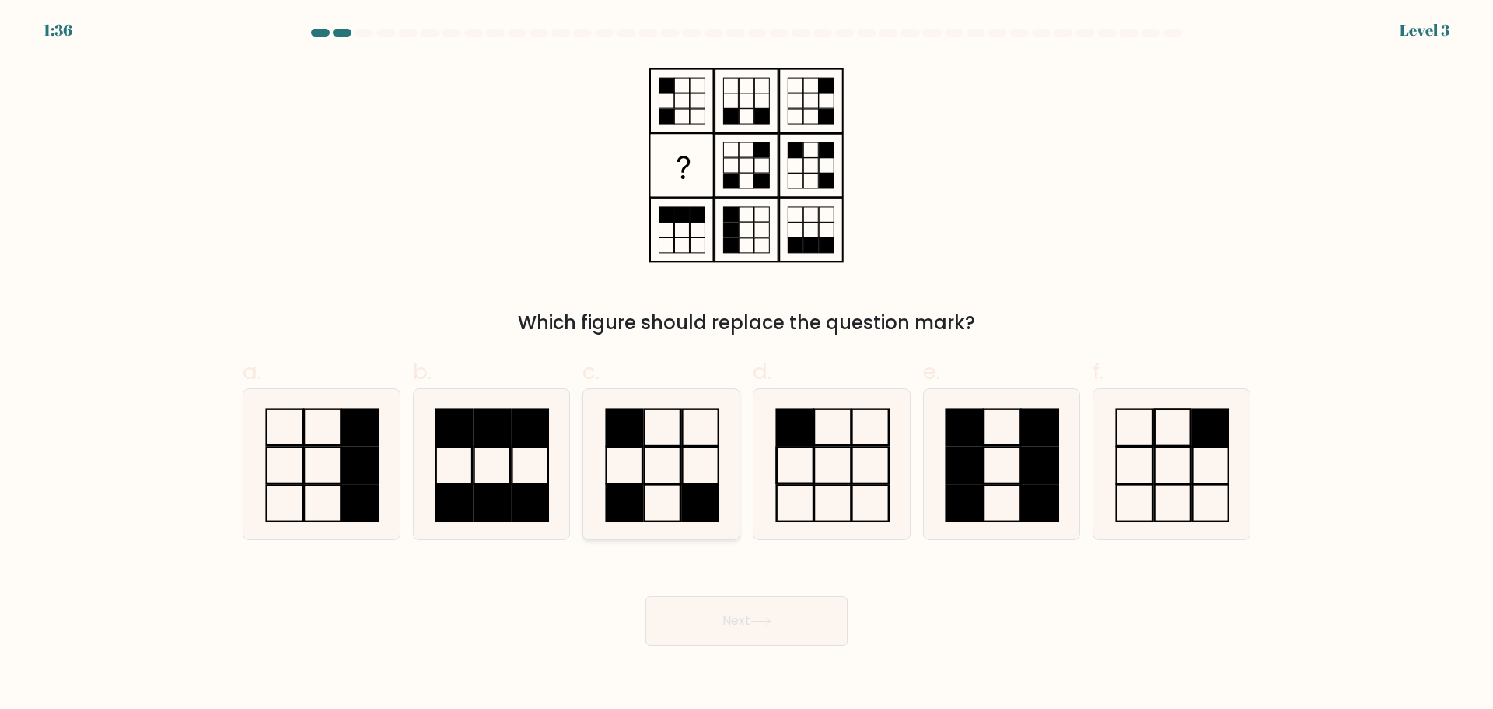  What do you see at coordinates (747, 621) in the screenshot?
I see `button: Next` at bounding box center [747, 621].